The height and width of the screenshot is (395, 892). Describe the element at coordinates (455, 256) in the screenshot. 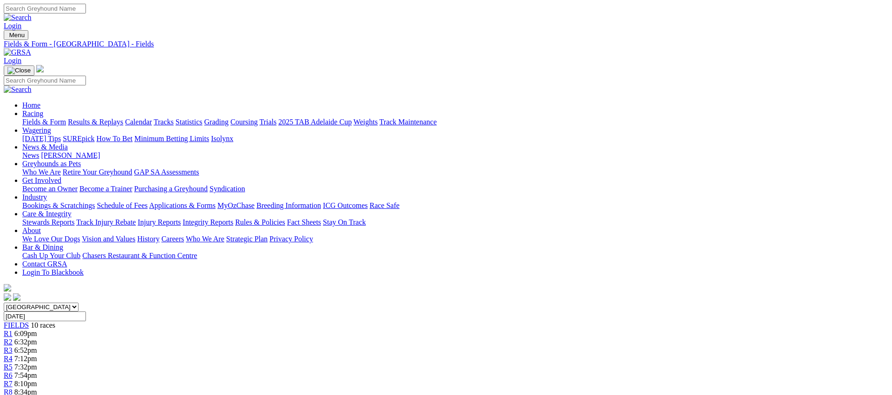

I see `div: Bar & Dining` at that location.